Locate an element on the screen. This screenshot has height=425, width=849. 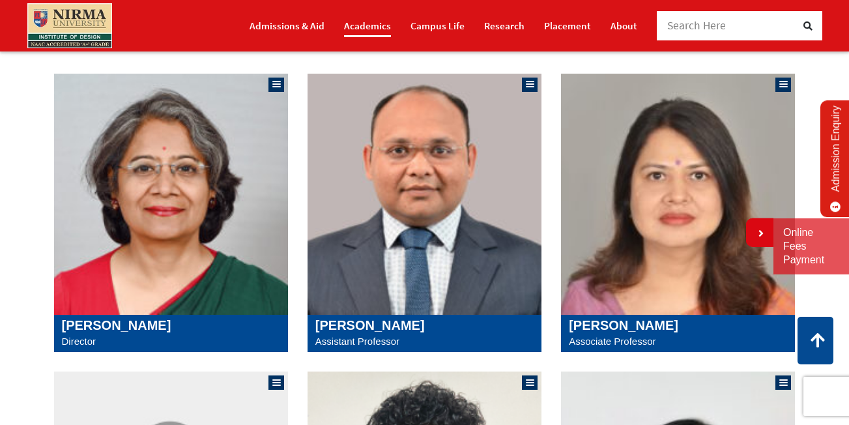
p: Assistant Professor is located at coordinates (424, 341).